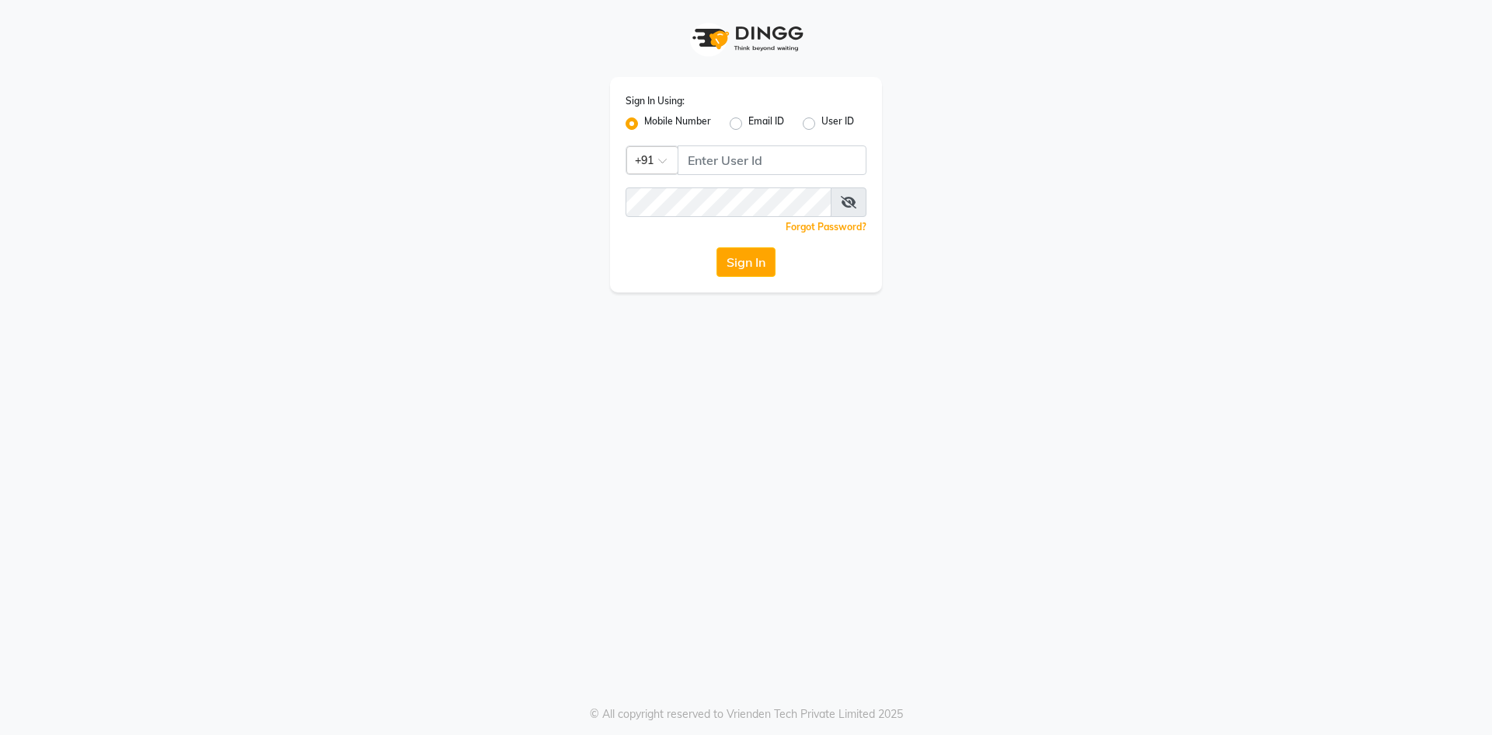  I want to click on button: Sign In, so click(746, 262).